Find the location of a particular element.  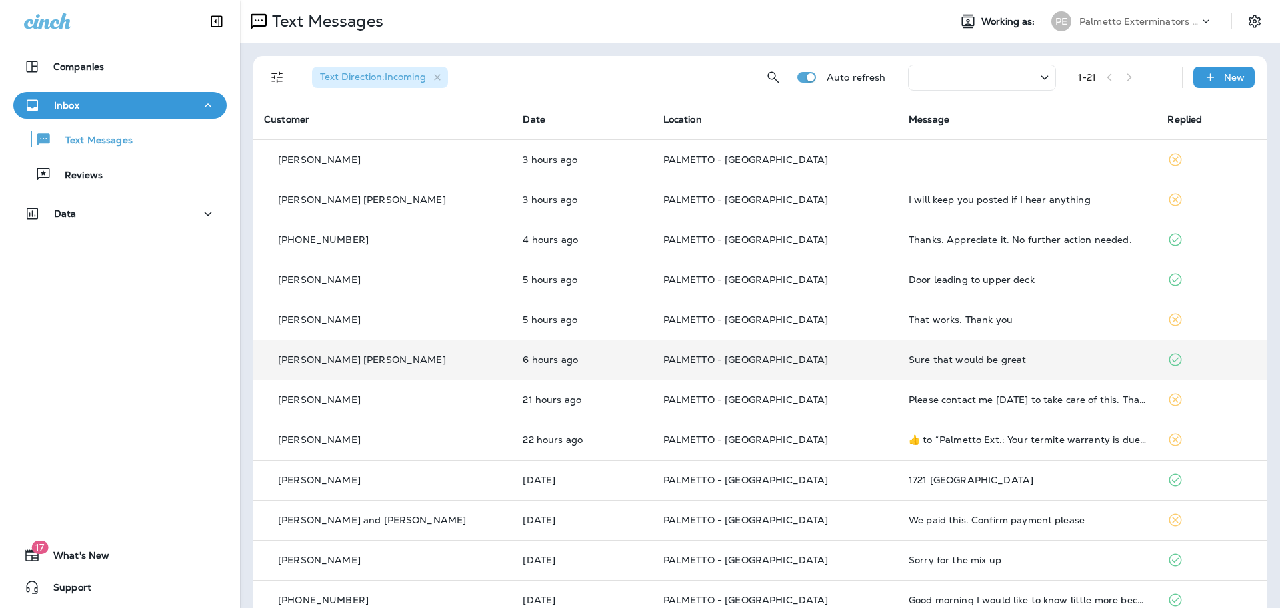

span: Text Direction : Incoming is located at coordinates (373, 77).